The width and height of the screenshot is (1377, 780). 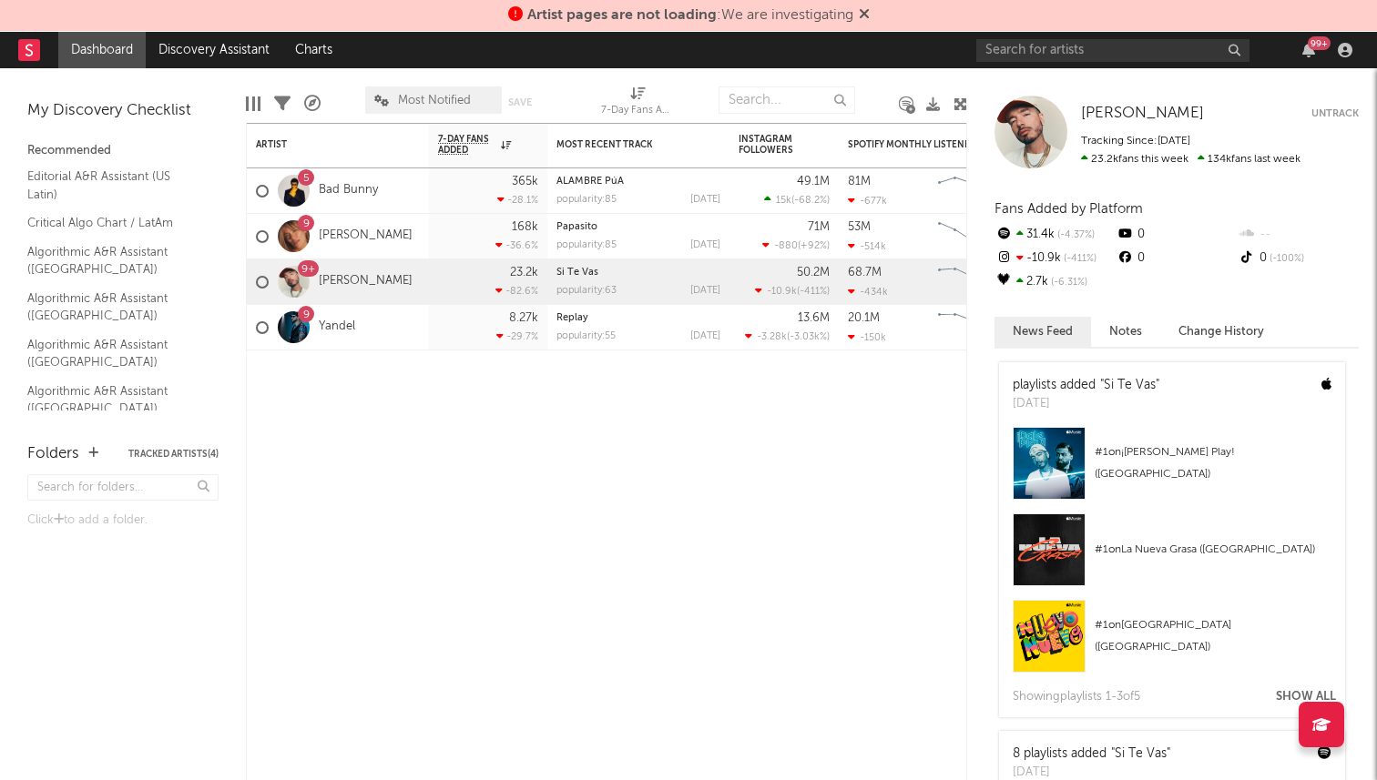 I want to click on a: Replay, so click(x=572, y=318).